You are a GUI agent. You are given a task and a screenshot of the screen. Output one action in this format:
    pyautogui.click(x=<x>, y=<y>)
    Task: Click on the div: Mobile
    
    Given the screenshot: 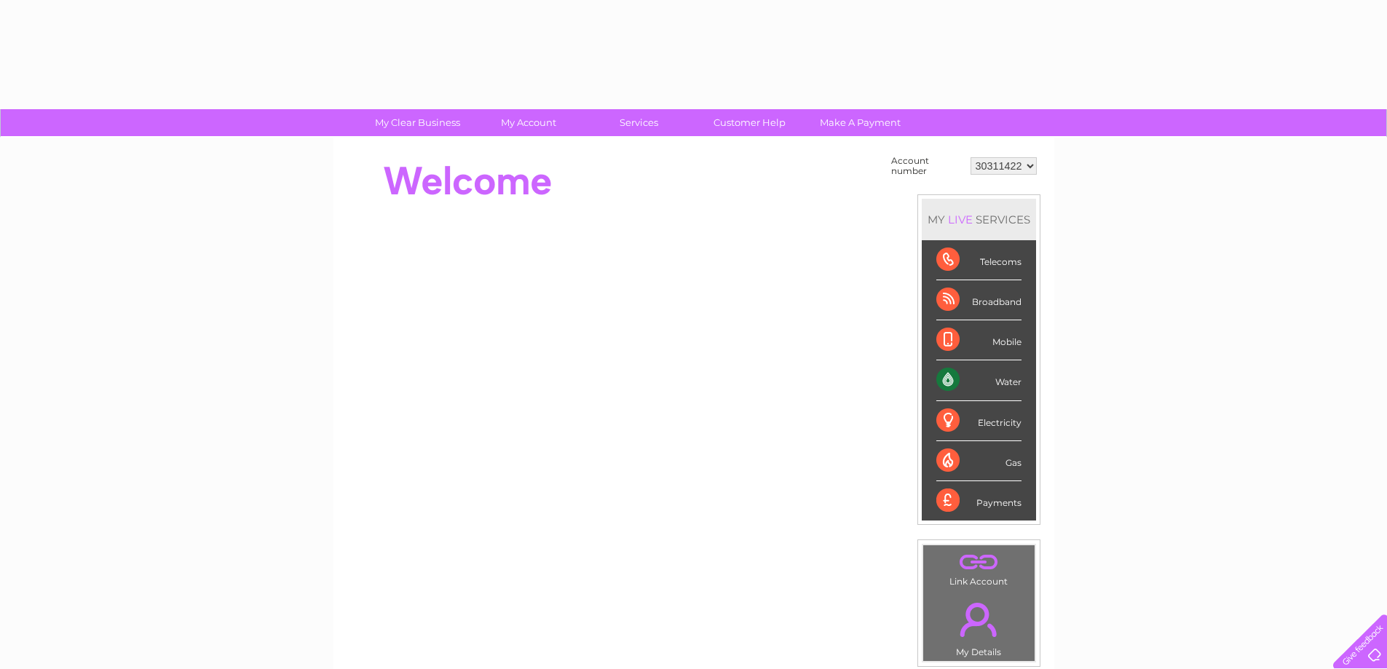 What is the action you would take?
    pyautogui.click(x=979, y=340)
    